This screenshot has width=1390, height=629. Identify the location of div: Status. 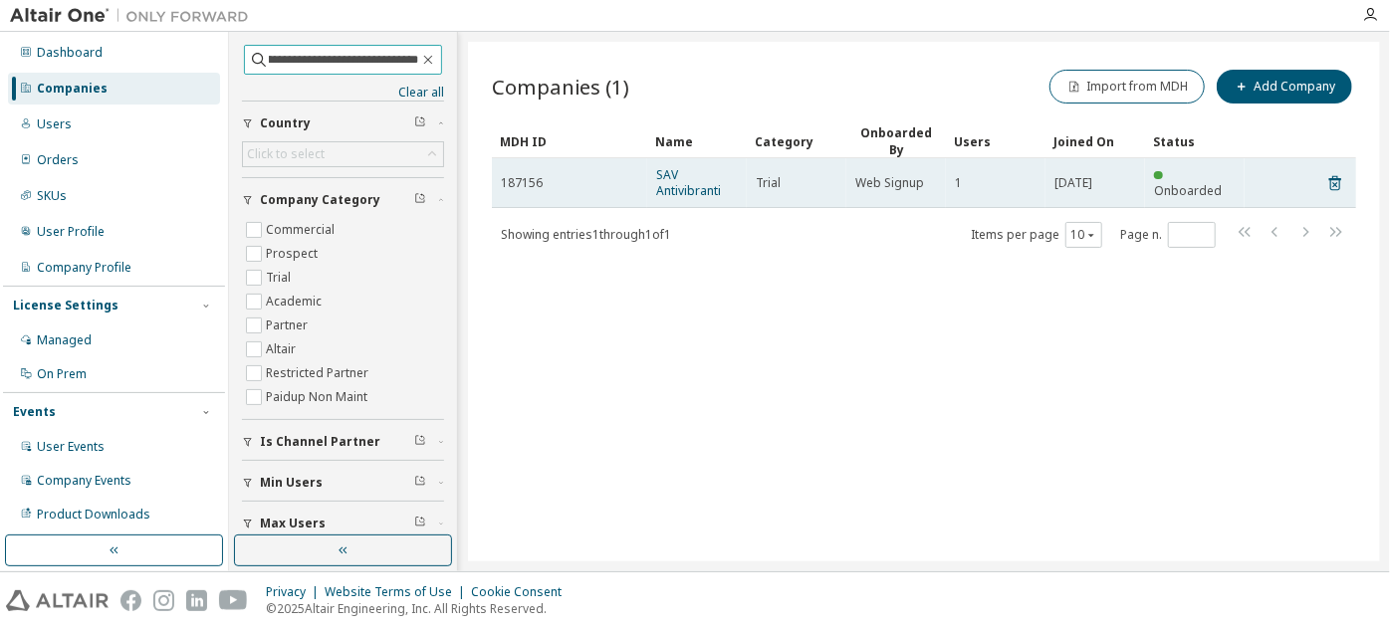
(1195, 141).